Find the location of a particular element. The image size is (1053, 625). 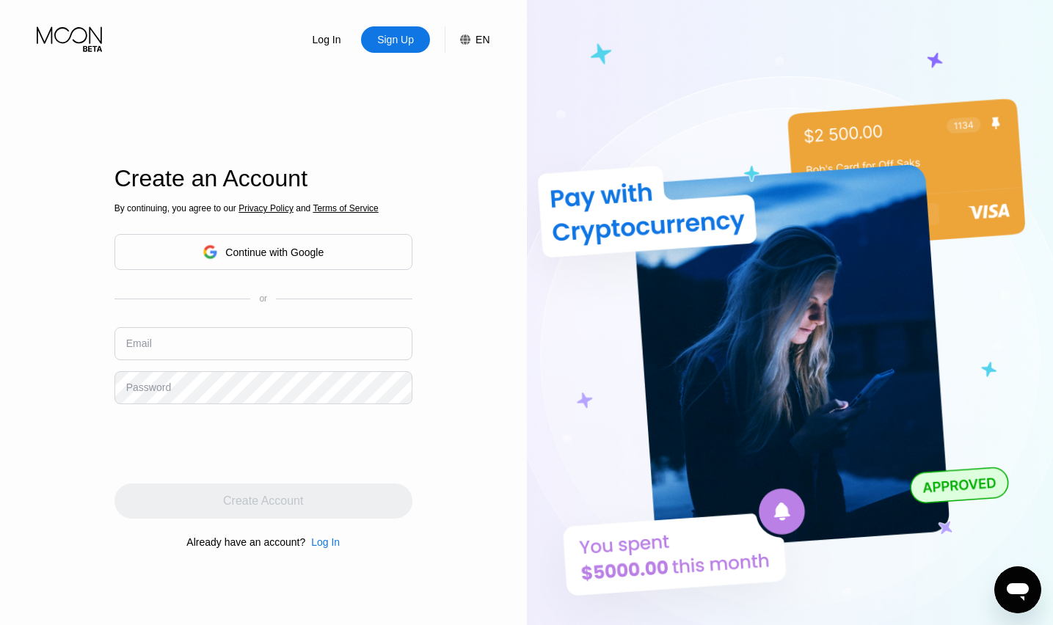

span: Terms of Service is located at coordinates (345, 208).